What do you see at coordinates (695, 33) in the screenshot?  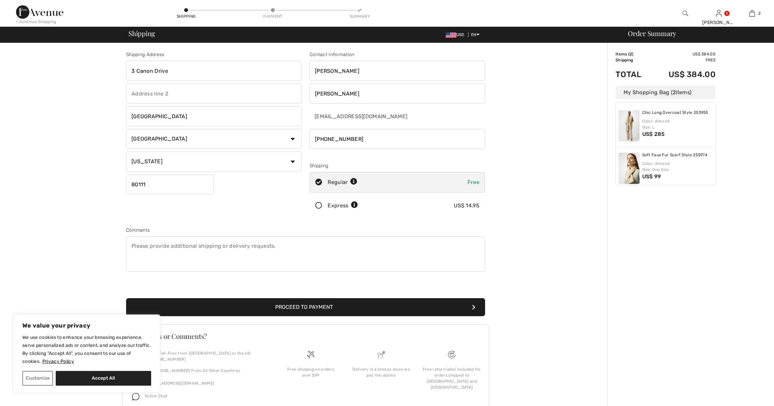 I see `div: Order Summary` at bounding box center [695, 33].